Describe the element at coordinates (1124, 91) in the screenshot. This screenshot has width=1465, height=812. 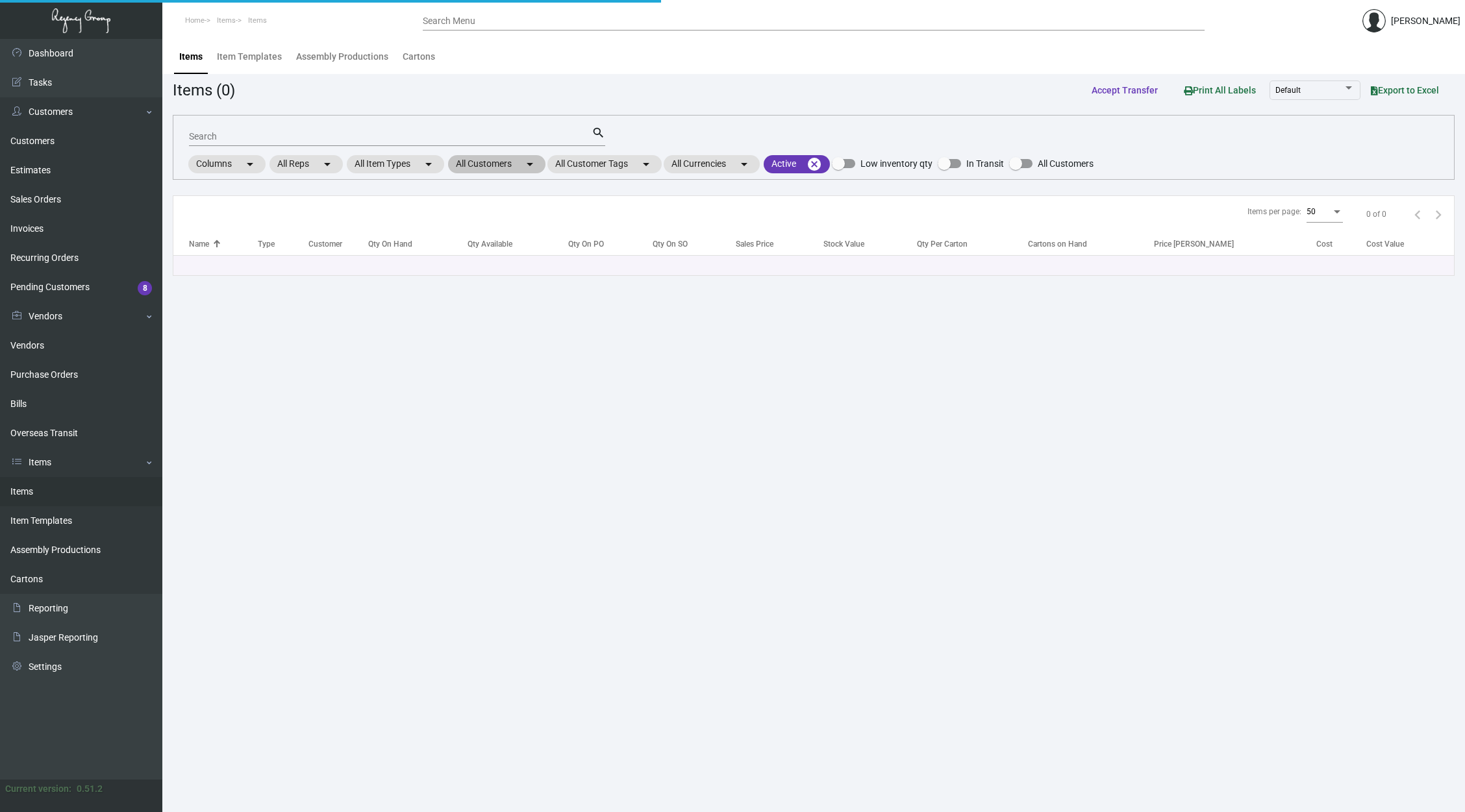
I see `span: Accept Transfer` at that location.